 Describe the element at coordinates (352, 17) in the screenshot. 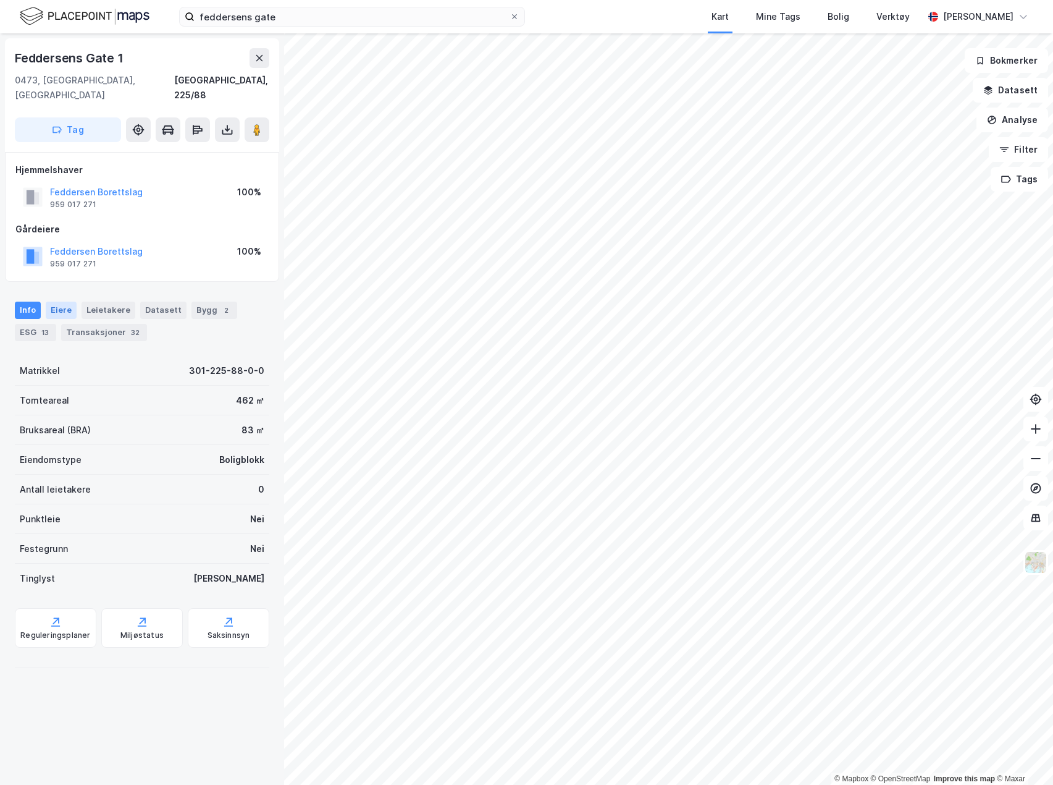

I see `input: Søk på adresse, matrikkel, gårdeiere, leietakere eller personer` at that location.